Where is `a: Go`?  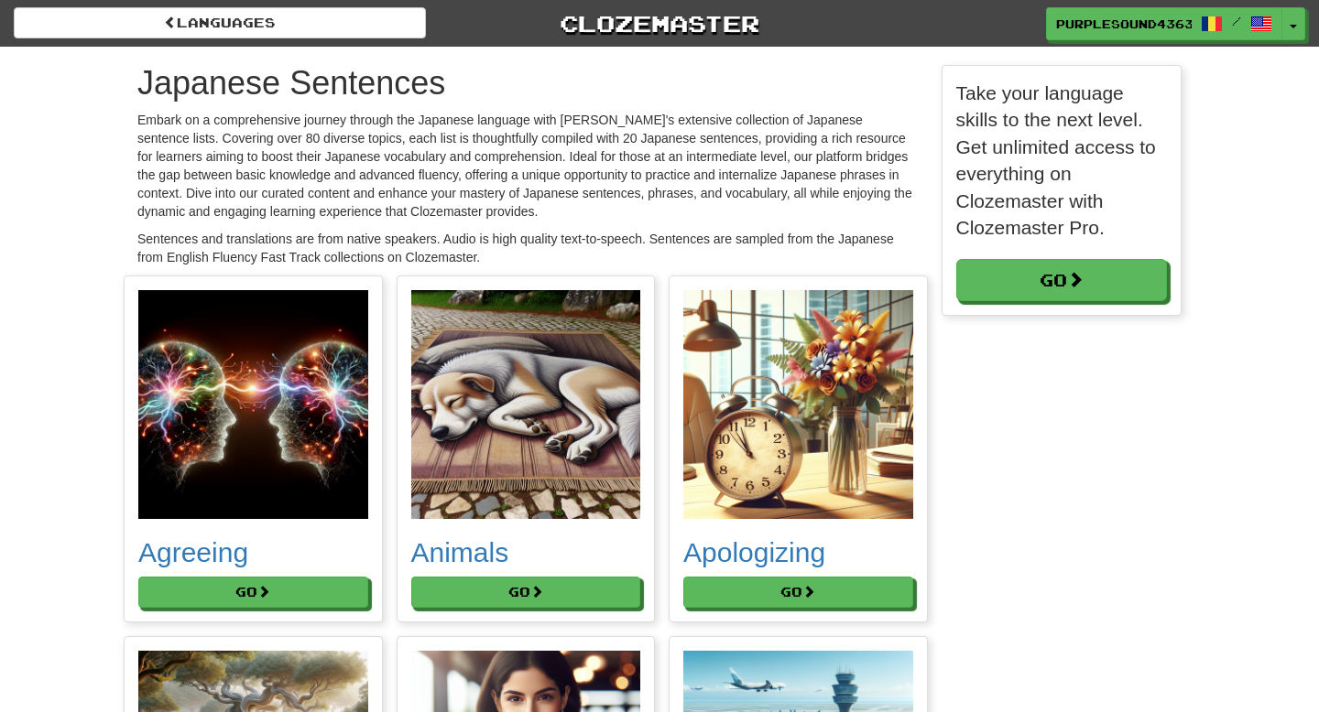 a: Go is located at coordinates (1061, 280).